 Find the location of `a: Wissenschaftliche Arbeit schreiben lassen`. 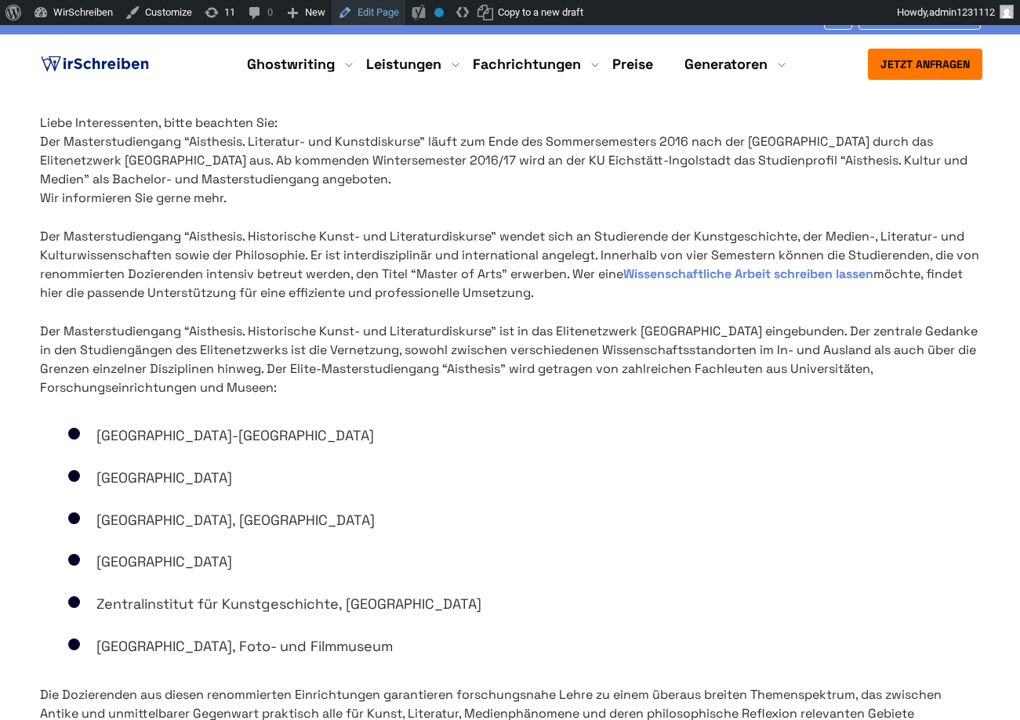

a: Wissenschaftliche Arbeit schreiben lassen is located at coordinates (748, 274).